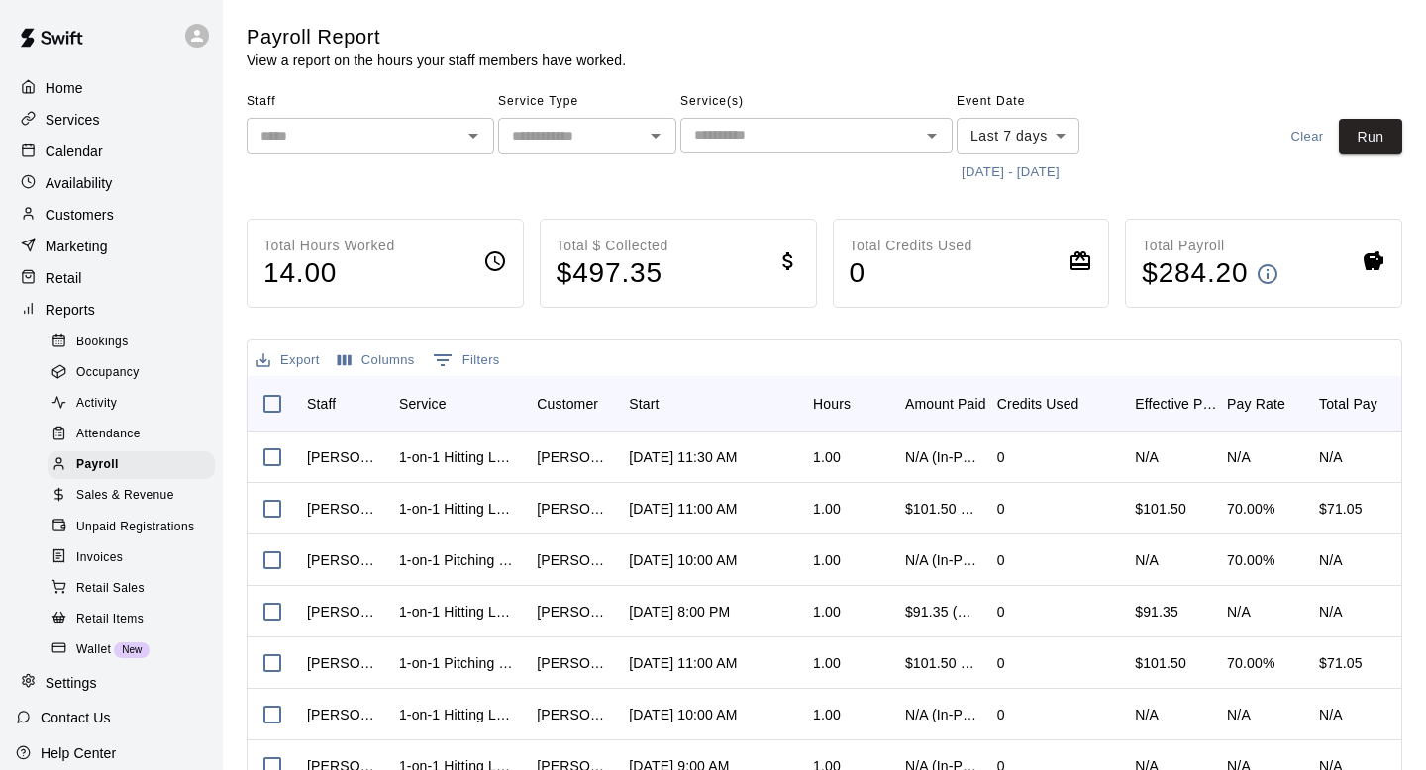  What do you see at coordinates (612, 273) in the screenshot?
I see `h4: $ 497.35` at bounding box center [612, 273].